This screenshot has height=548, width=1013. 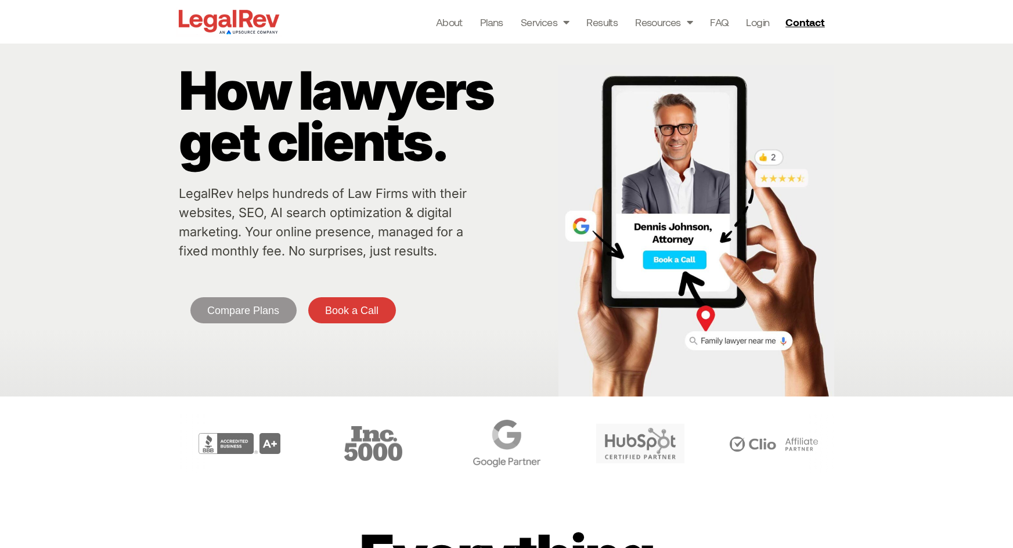 I want to click on span: Compare Plans, so click(x=243, y=311).